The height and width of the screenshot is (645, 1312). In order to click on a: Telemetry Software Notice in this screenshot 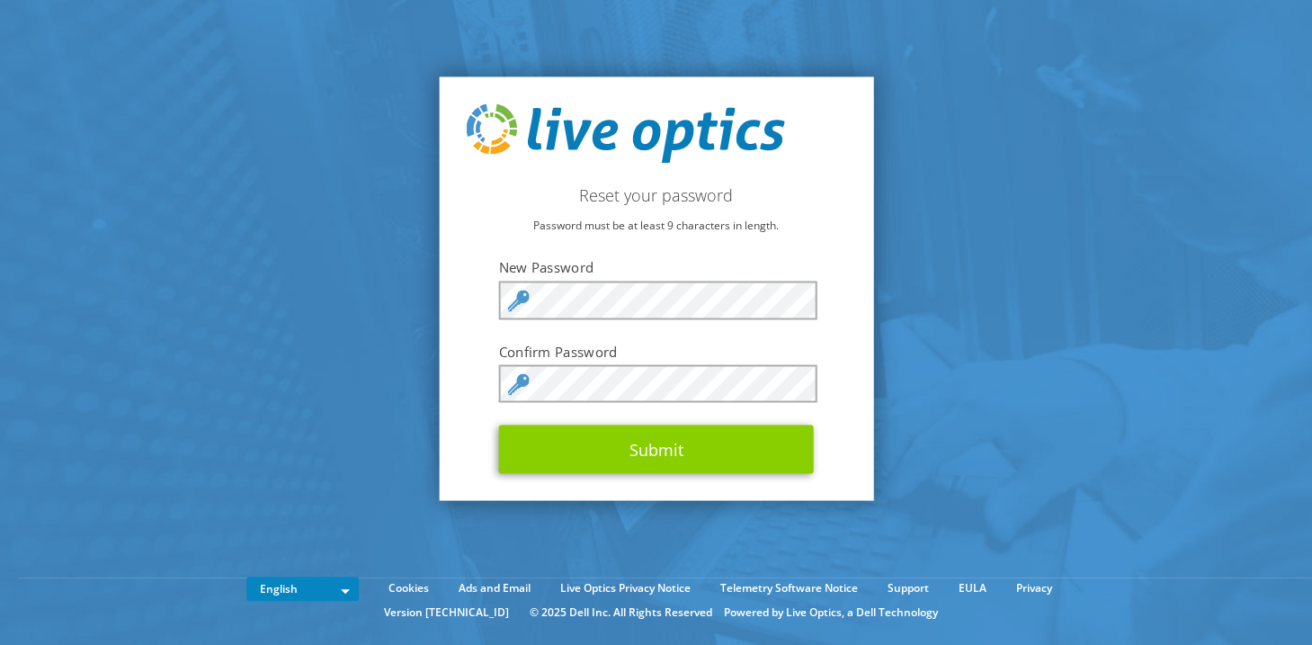, I will do `click(789, 588)`.